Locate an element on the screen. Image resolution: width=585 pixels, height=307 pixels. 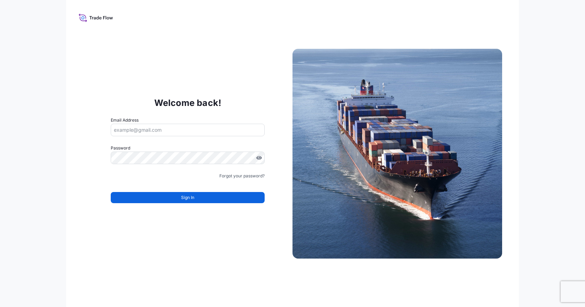
button: Sign In is located at coordinates (188, 198).